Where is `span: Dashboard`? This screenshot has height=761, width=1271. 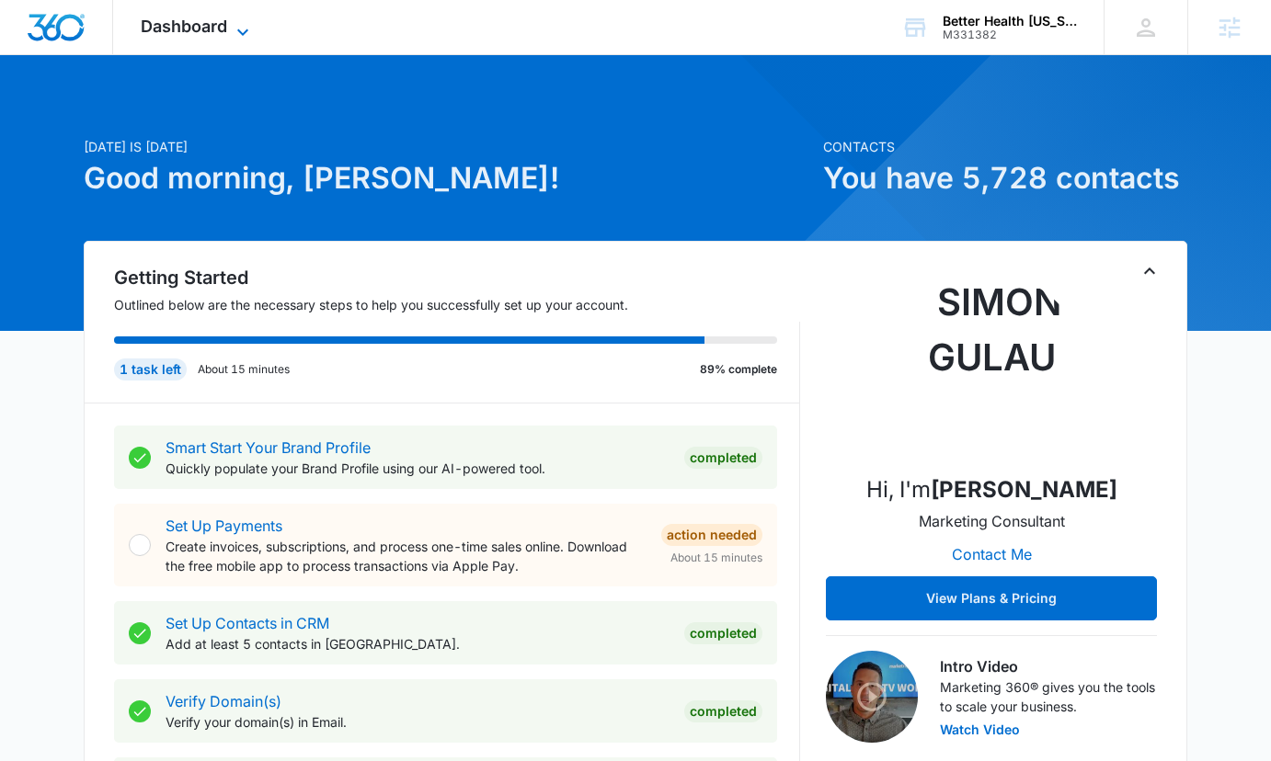 span: Dashboard is located at coordinates (184, 26).